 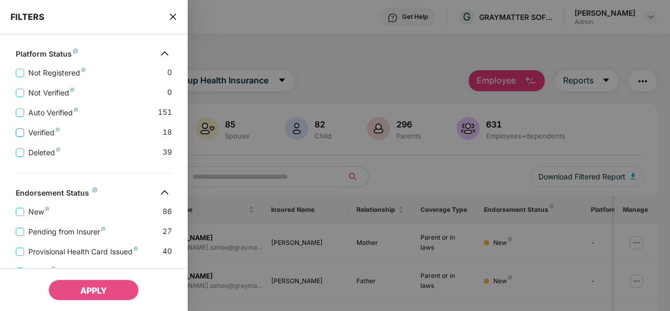 I want to click on span: 39, so click(x=167, y=152).